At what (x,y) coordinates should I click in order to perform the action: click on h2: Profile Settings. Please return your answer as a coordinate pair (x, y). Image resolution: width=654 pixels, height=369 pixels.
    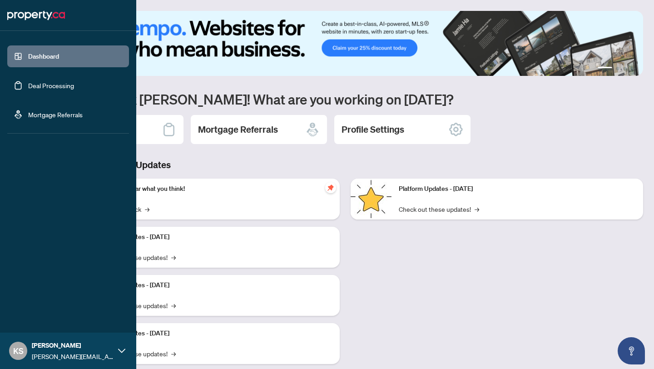
    Looking at the image, I should click on (373, 129).